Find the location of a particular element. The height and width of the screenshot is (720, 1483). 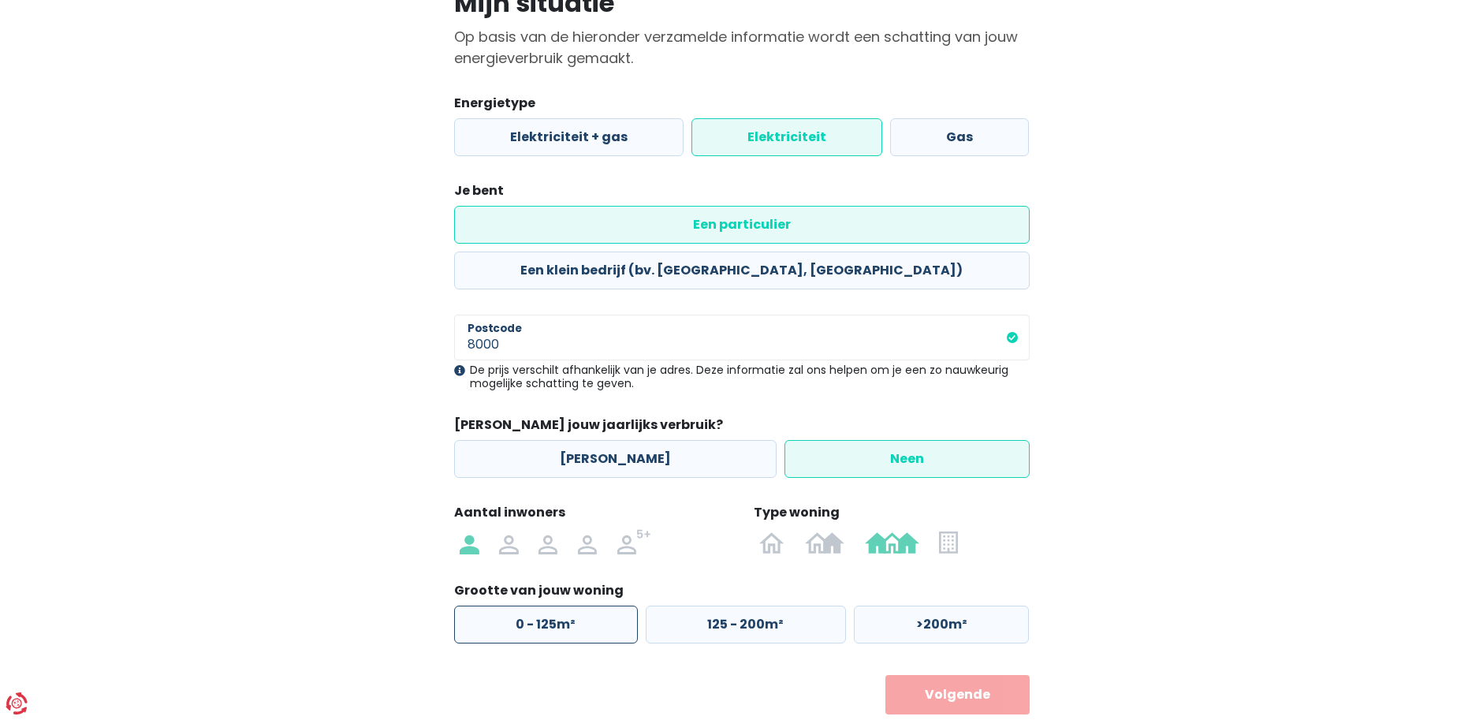

legend: Je bent is located at coordinates (742, 193).